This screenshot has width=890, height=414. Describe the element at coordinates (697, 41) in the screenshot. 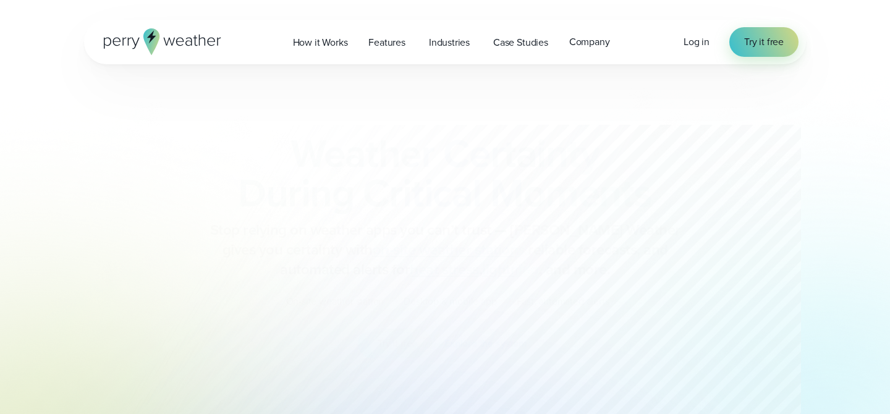

I see `span: Log in` at that location.